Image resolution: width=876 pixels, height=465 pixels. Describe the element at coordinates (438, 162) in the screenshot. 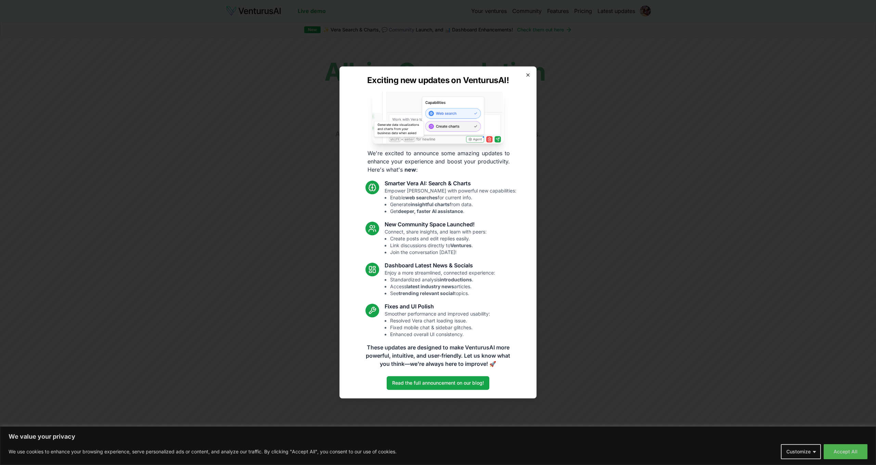

I see `p: We're excited to announce some amazing updates to enhance your experience and boost your producti...` at that location.